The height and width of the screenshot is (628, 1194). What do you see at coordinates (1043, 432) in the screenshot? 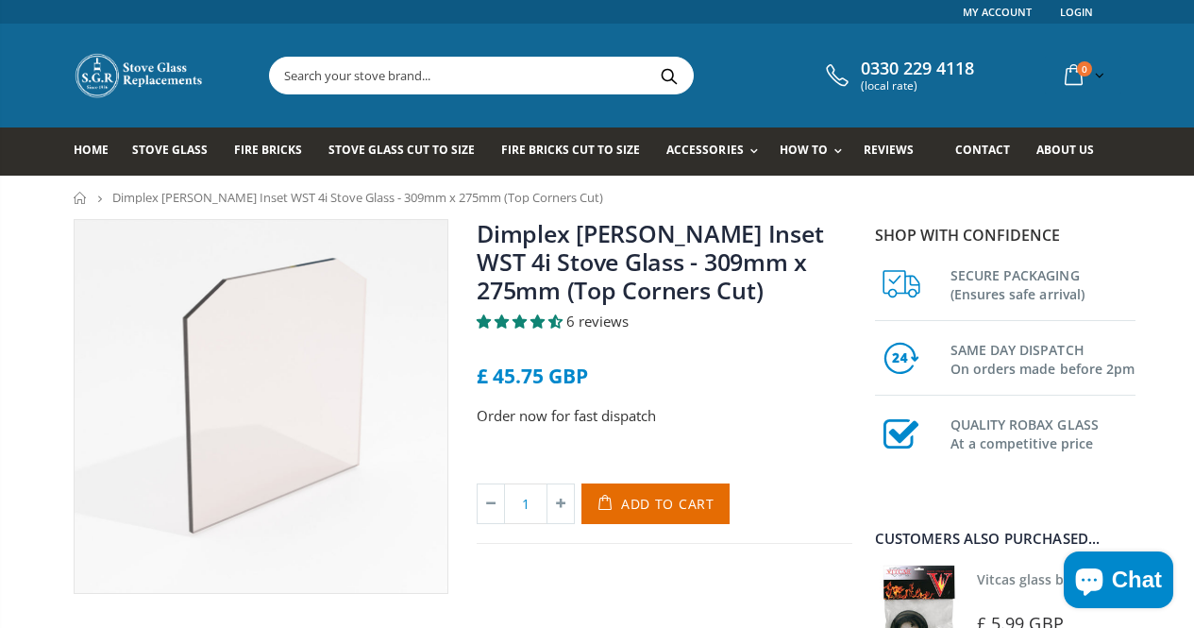
I see `h3: QUALITY ROBAX GLASS At a competitive price` at bounding box center [1043, 432].